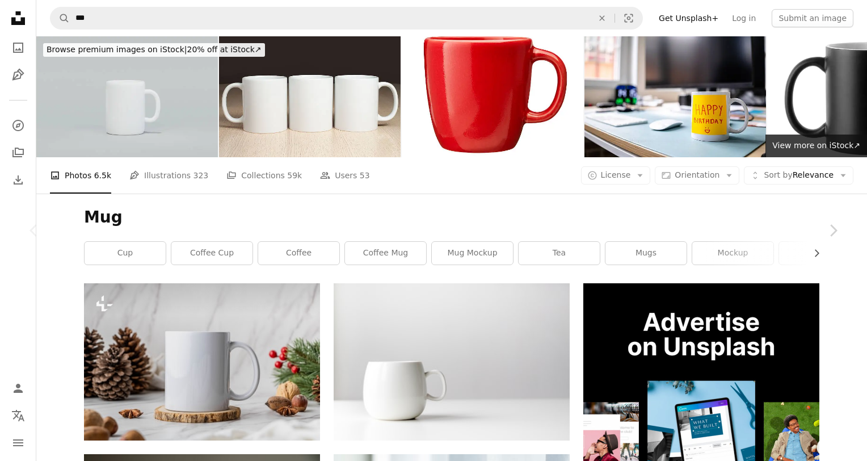 The height and width of the screenshot is (461, 867). I want to click on a: Next, so click(833, 230).